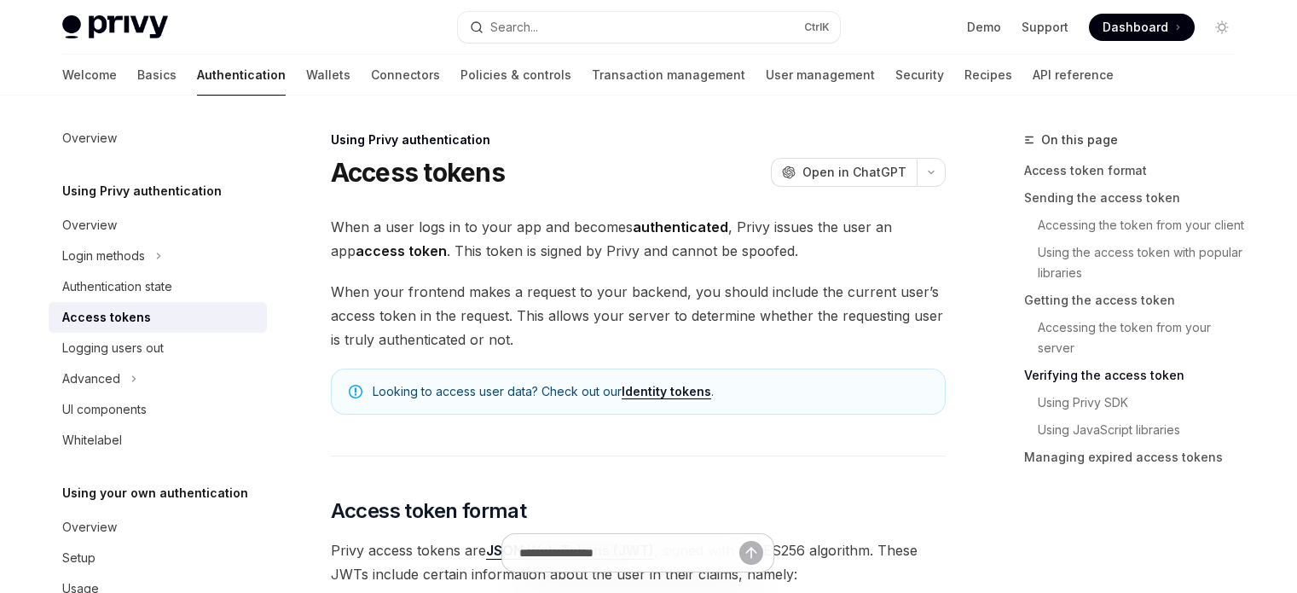  I want to click on div: Authentication state, so click(117, 287).